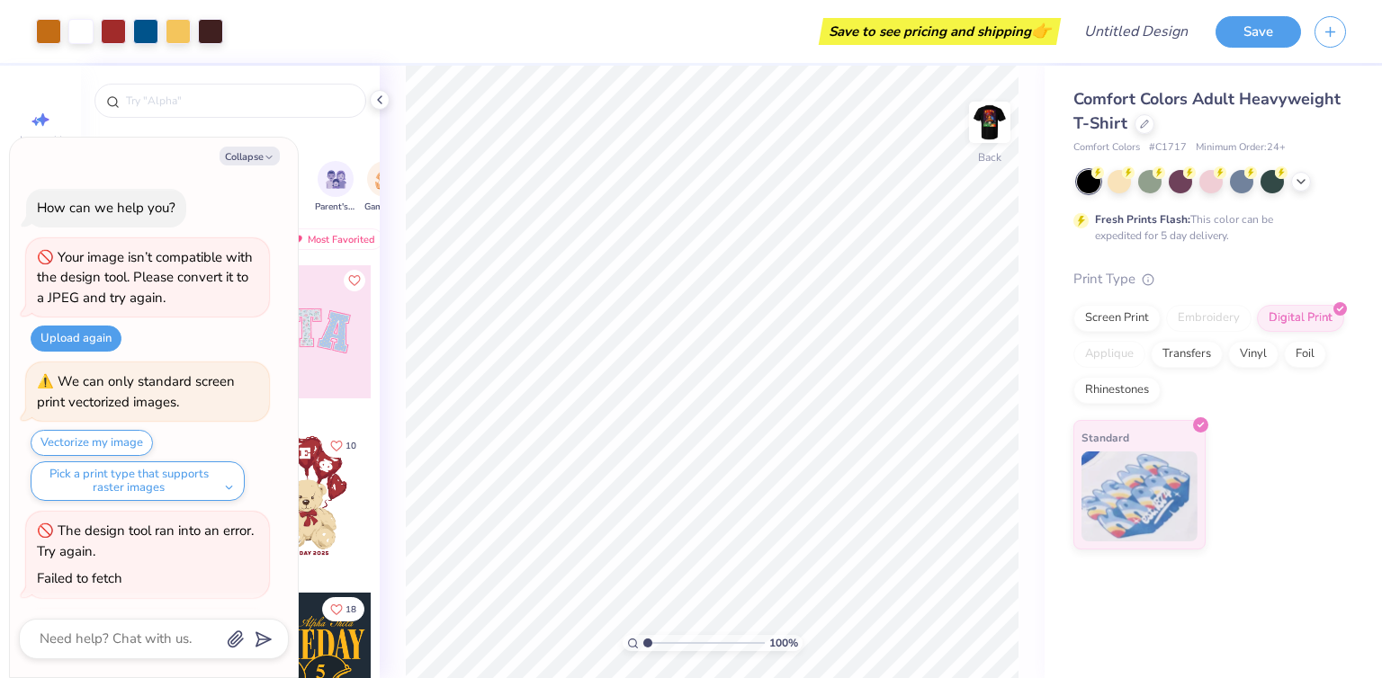 This screenshot has width=1382, height=678. What do you see at coordinates (1187, 354) in the screenshot?
I see `div: Transfers` at bounding box center [1187, 354].